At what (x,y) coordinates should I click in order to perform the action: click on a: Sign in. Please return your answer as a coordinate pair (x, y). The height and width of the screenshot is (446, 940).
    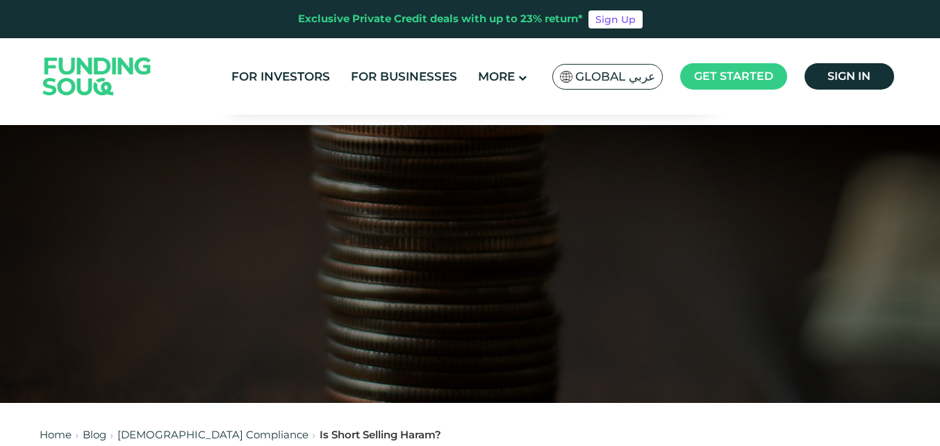
    Looking at the image, I should click on (849, 76).